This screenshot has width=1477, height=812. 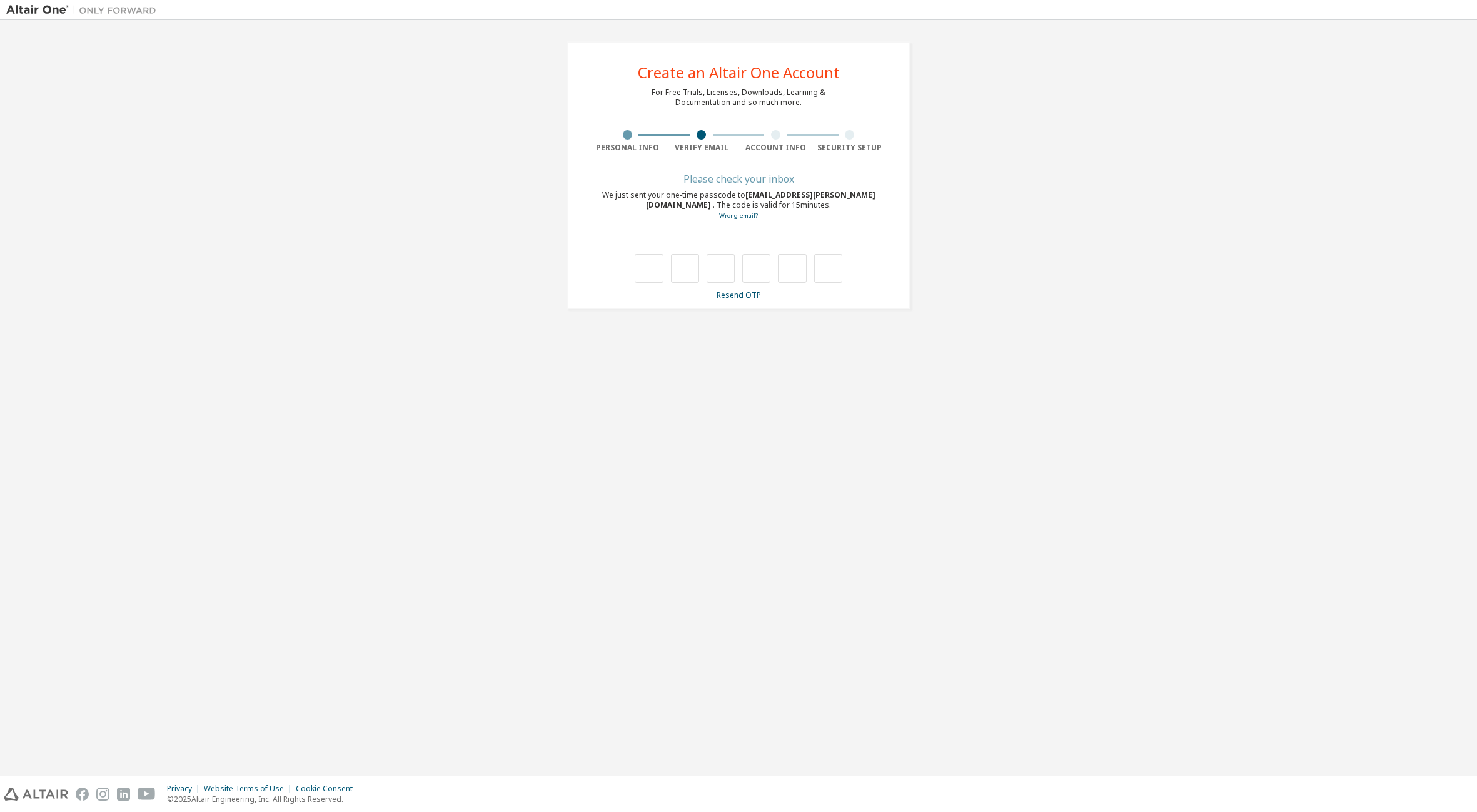 What do you see at coordinates (123, 794) in the screenshot?
I see `img: linkedin.svg` at bounding box center [123, 794].